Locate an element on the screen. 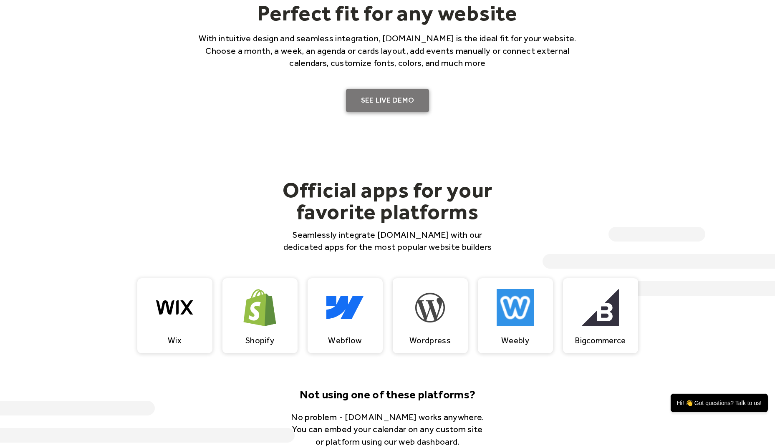 The height and width of the screenshot is (448, 775). a: SEE LIVE DEMO is located at coordinates (388, 101).